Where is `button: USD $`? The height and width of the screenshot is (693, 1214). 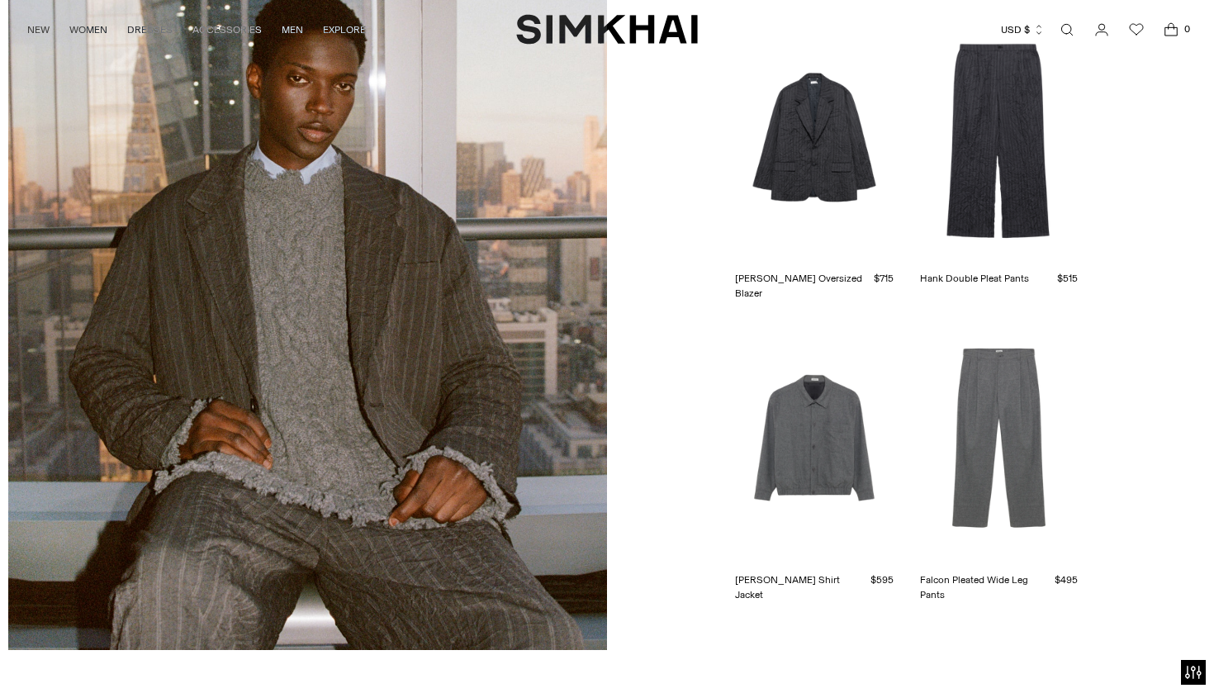
button: USD $ is located at coordinates (1022, 30).